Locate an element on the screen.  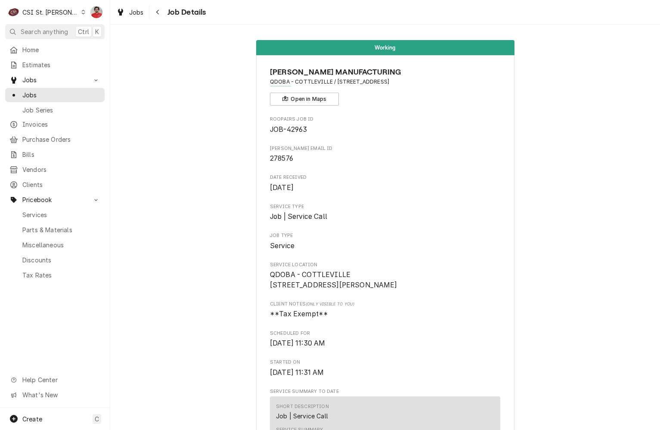
a: Go to Jobs is located at coordinates (55, 80).